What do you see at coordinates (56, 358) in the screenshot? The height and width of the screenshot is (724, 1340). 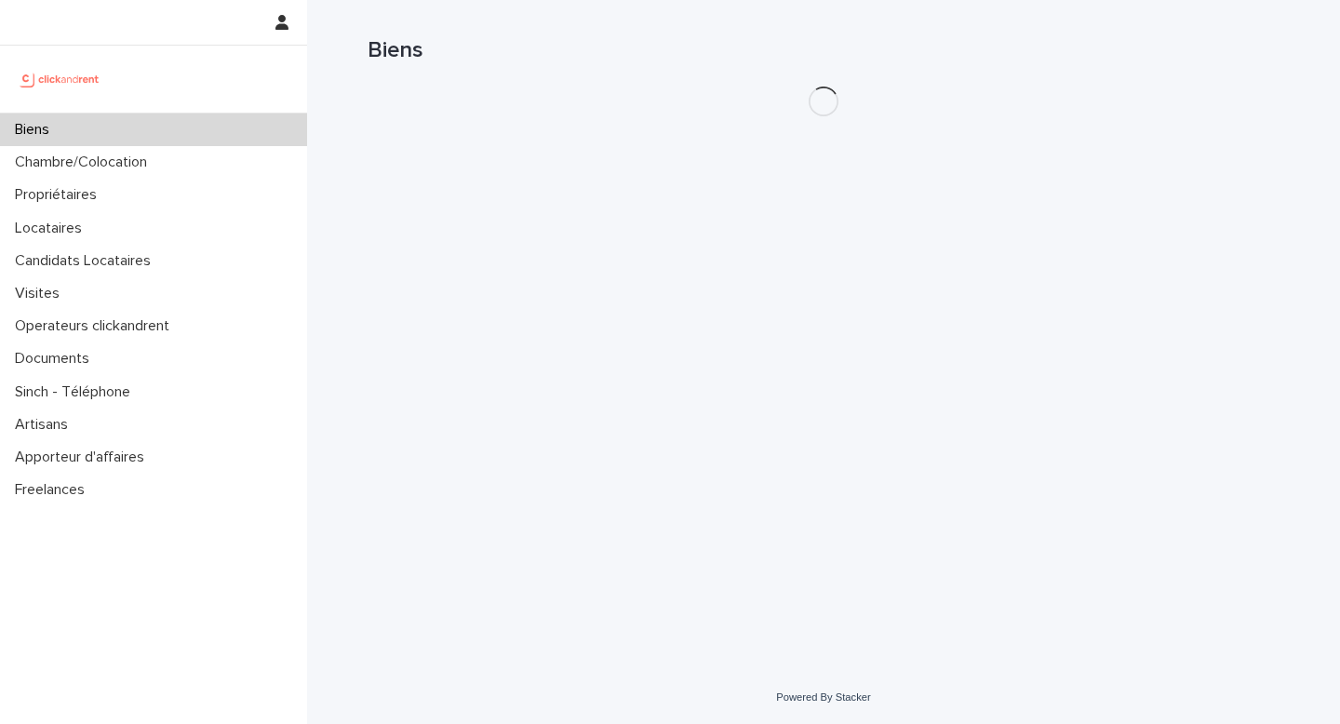 I see `p: Documents` at bounding box center [56, 358].